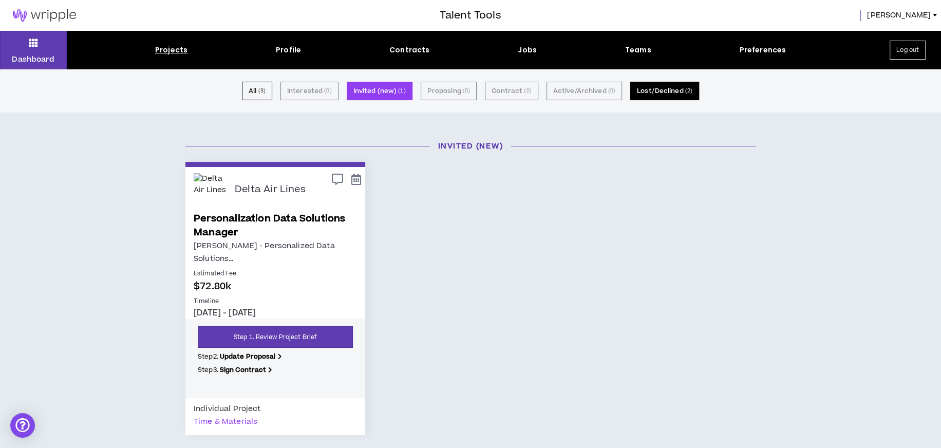 Image resolution: width=941 pixels, height=448 pixels. Describe the element at coordinates (449, 91) in the screenshot. I see `button: Proposing (0)` at that location.